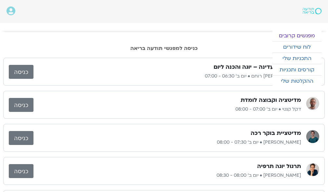 The width and height of the screenshot is (328, 192). I want to click on h2: כניסה למפגשי תודעה בריאה, so click(164, 48).